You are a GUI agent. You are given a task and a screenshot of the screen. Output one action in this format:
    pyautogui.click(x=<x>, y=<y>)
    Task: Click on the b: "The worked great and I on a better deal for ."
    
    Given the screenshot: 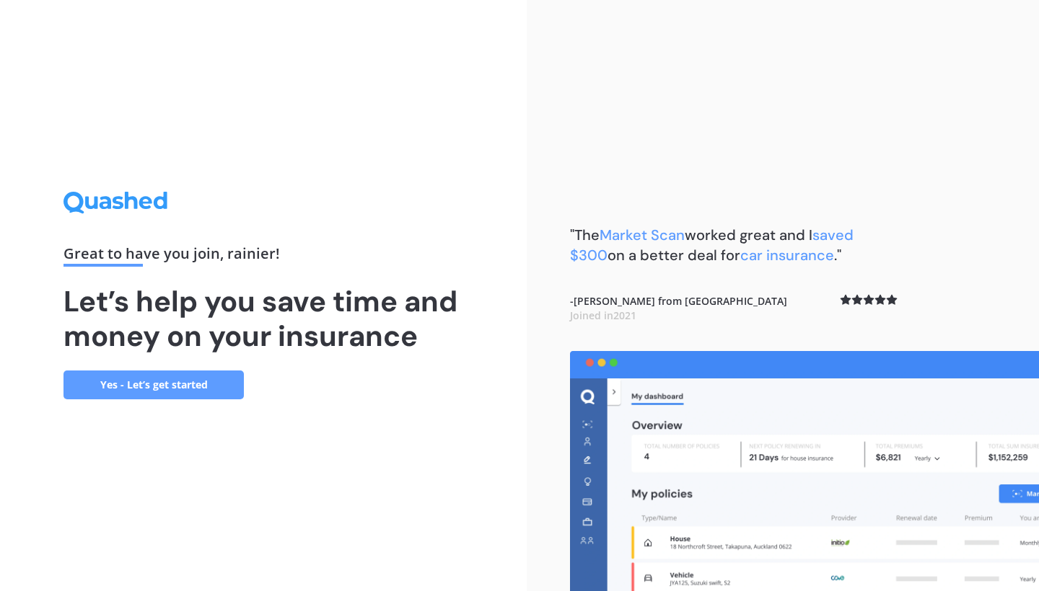 What is the action you would take?
    pyautogui.click(x=711, y=245)
    